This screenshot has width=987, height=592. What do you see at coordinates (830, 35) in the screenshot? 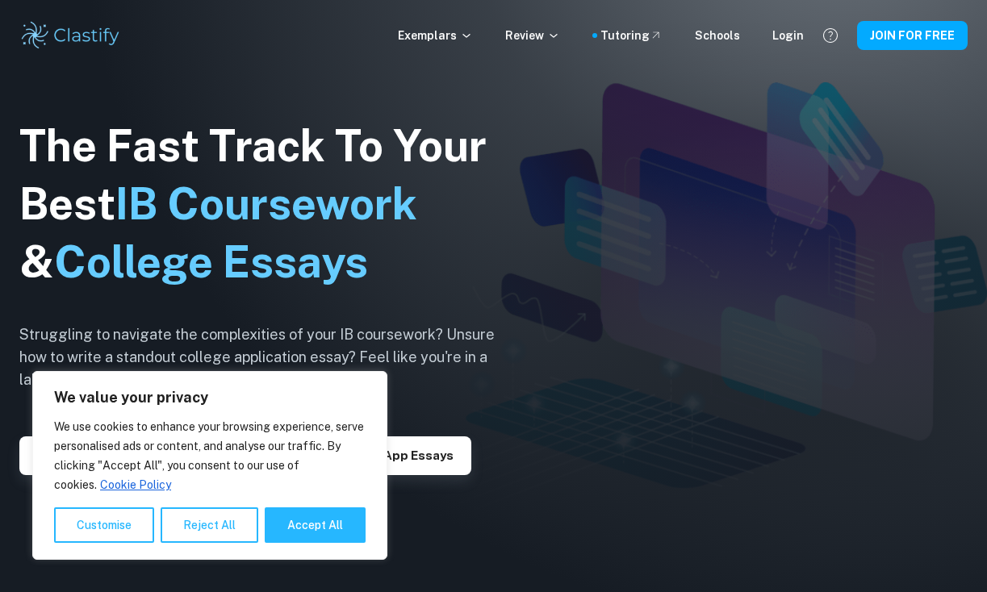
I see `button: Help and Feedback` at bounding box center [830, 35].